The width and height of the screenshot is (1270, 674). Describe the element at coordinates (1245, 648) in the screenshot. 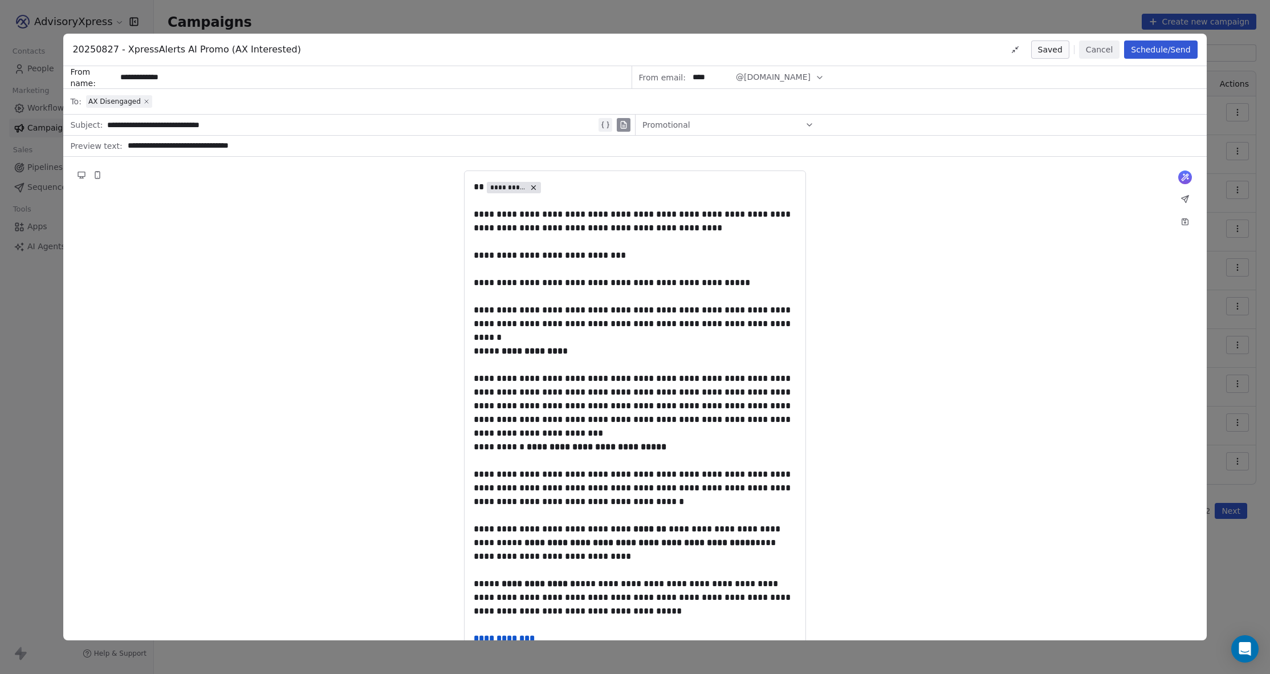

I see `div: Open Intercom Messenger` at that location.